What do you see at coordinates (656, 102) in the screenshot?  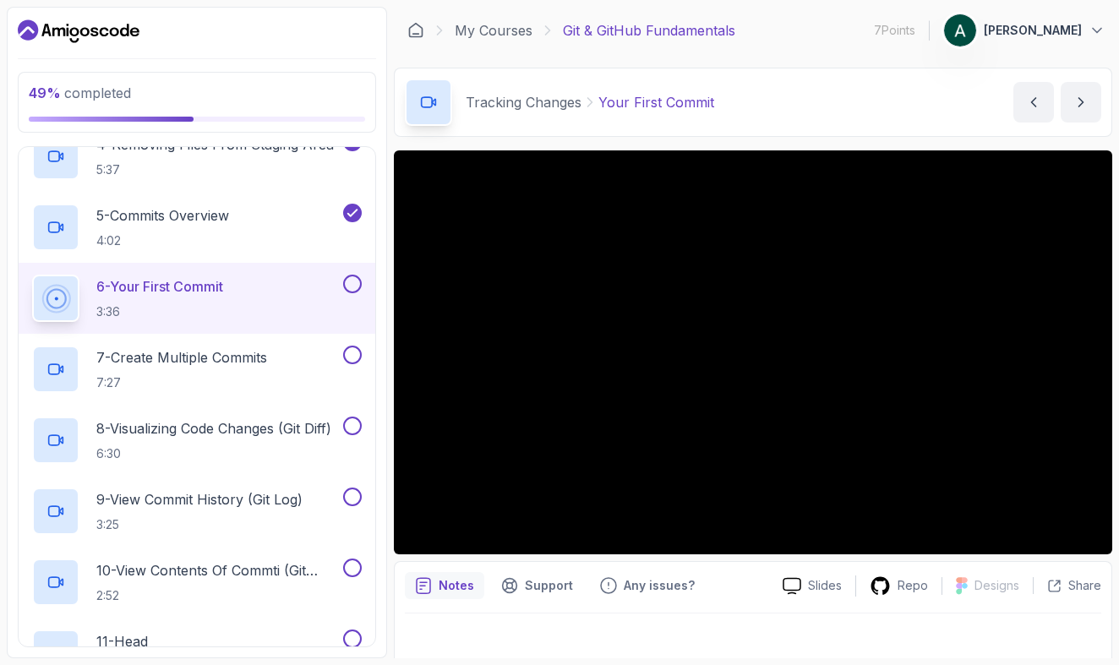 I see `p: Your First Commit` at bounding box center [656, 102].